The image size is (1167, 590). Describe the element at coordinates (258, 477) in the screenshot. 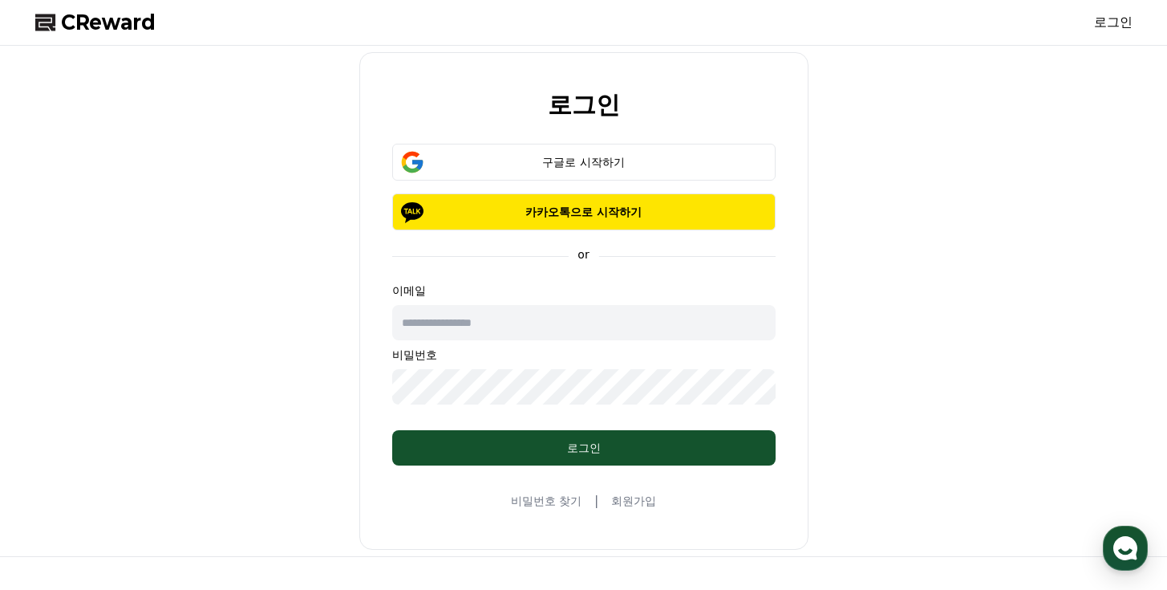

I see `a: 설정` at that location.